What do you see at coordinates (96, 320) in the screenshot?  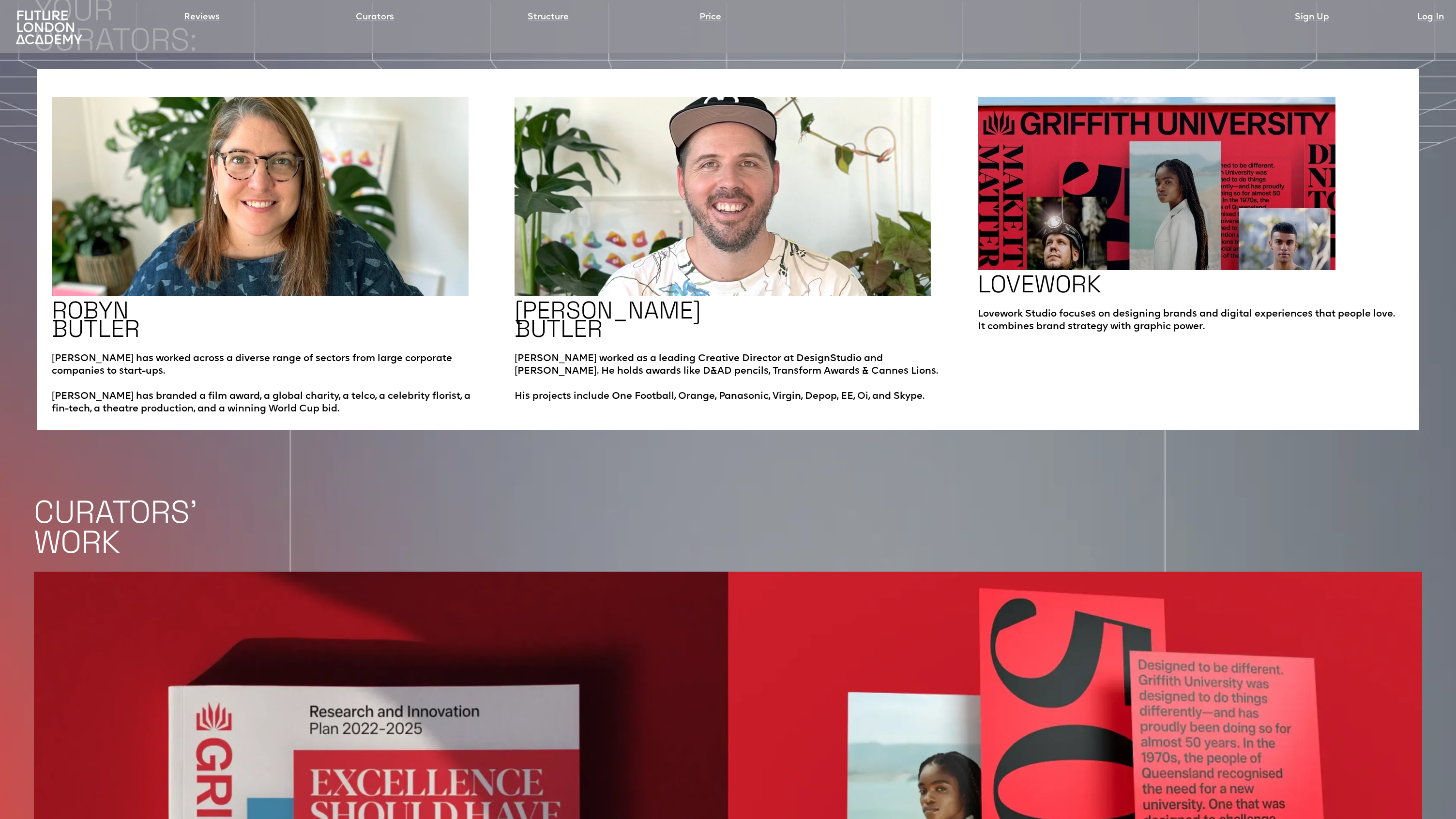 I see `h2: ROBYN BUTLER` at bounding box center [96, 320].